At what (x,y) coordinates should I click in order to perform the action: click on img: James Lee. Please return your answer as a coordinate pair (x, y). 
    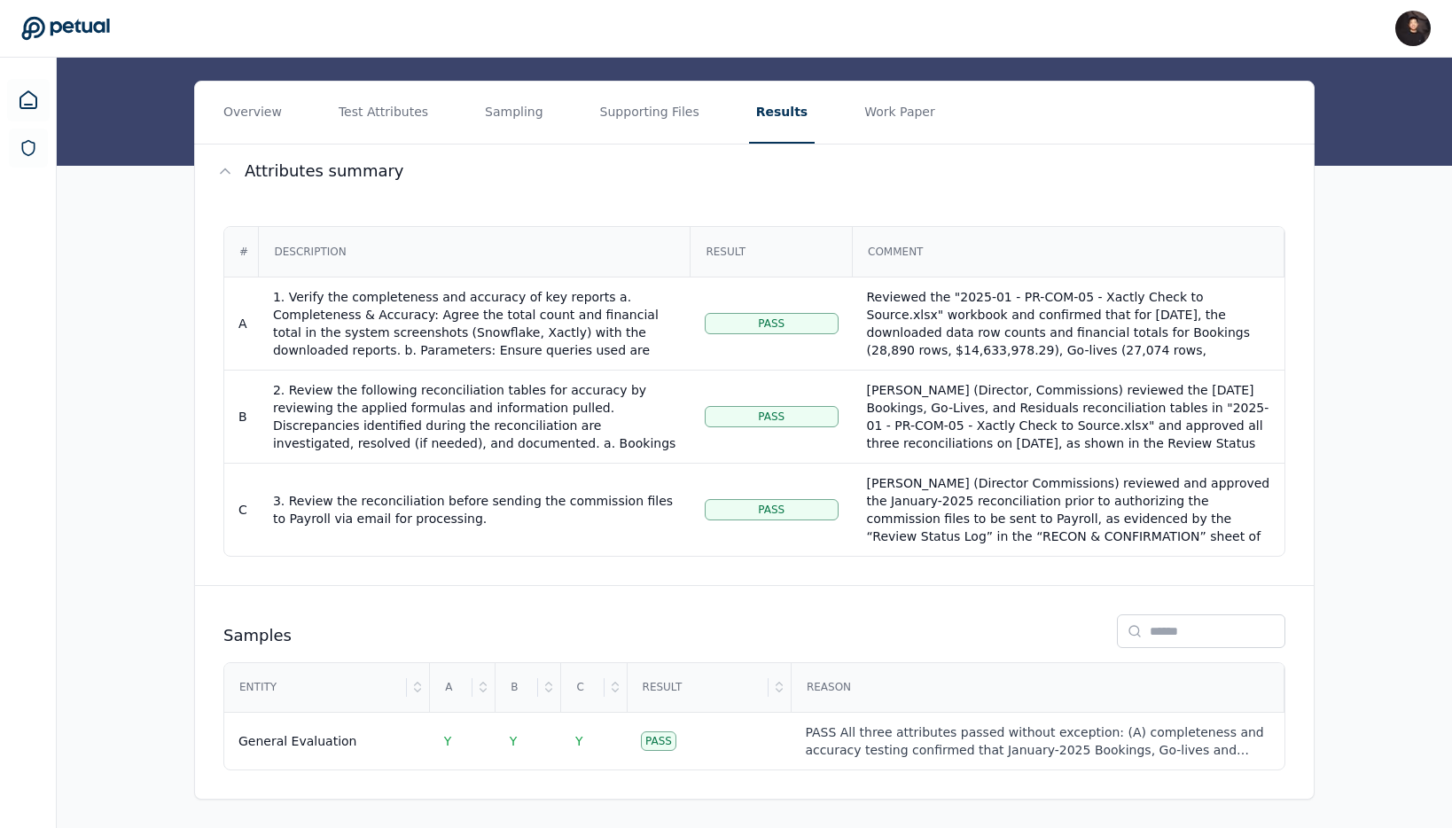
    Looking at the image, I should click on (1413, 28).